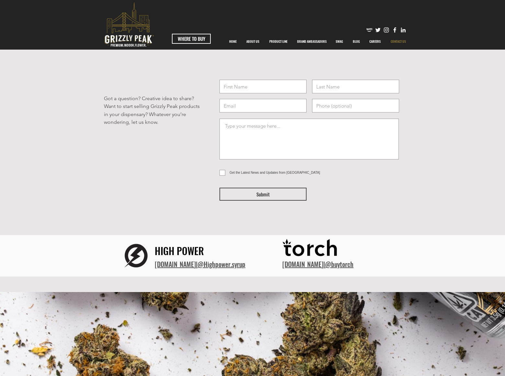 The width and height of the screenshot is (505, 376). What do you see at coordinates (129, 24) in the screenshot?
I see `svg: premium-indoor-flower` at bounding box center [129, 24].